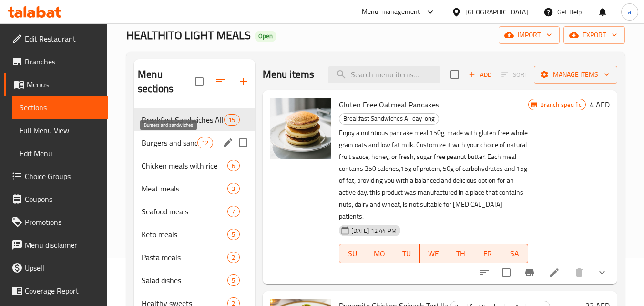 Image resolution: width=644 pixels, height=306 pixels. I want to click on input: search, so click(384, 74).